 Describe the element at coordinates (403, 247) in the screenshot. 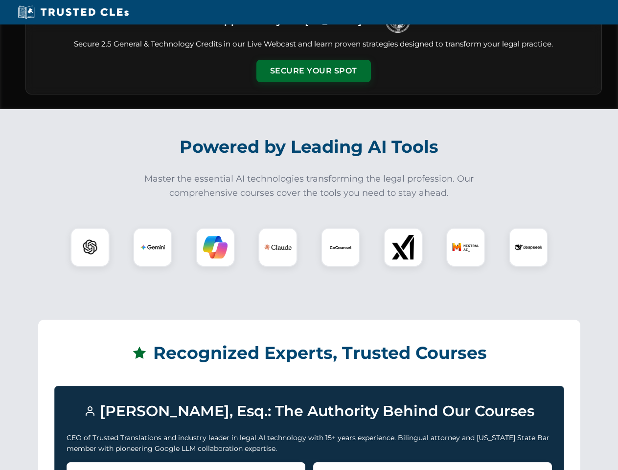

I see `div: xAI` at that location.